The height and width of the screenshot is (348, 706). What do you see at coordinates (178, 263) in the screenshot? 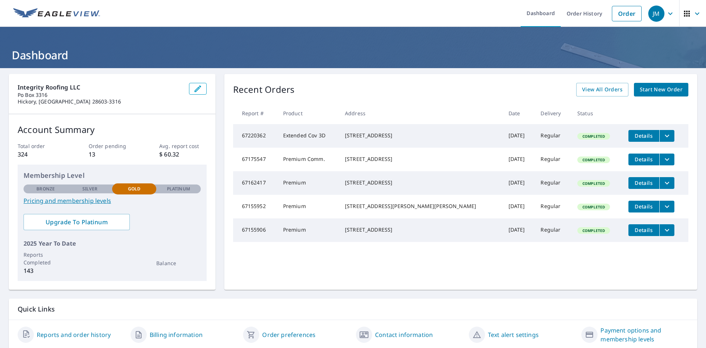
I see `p: Balance` at bounding box center [178, 263].